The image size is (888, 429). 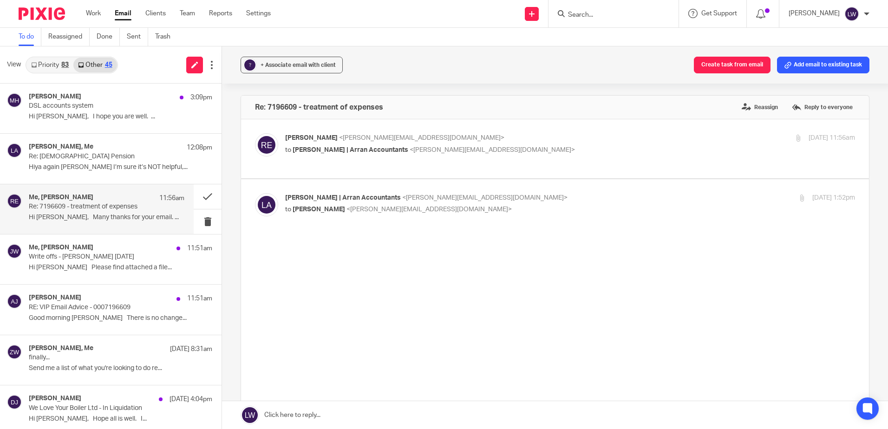 I want to click on a: Email, so click(x=123, y=13).